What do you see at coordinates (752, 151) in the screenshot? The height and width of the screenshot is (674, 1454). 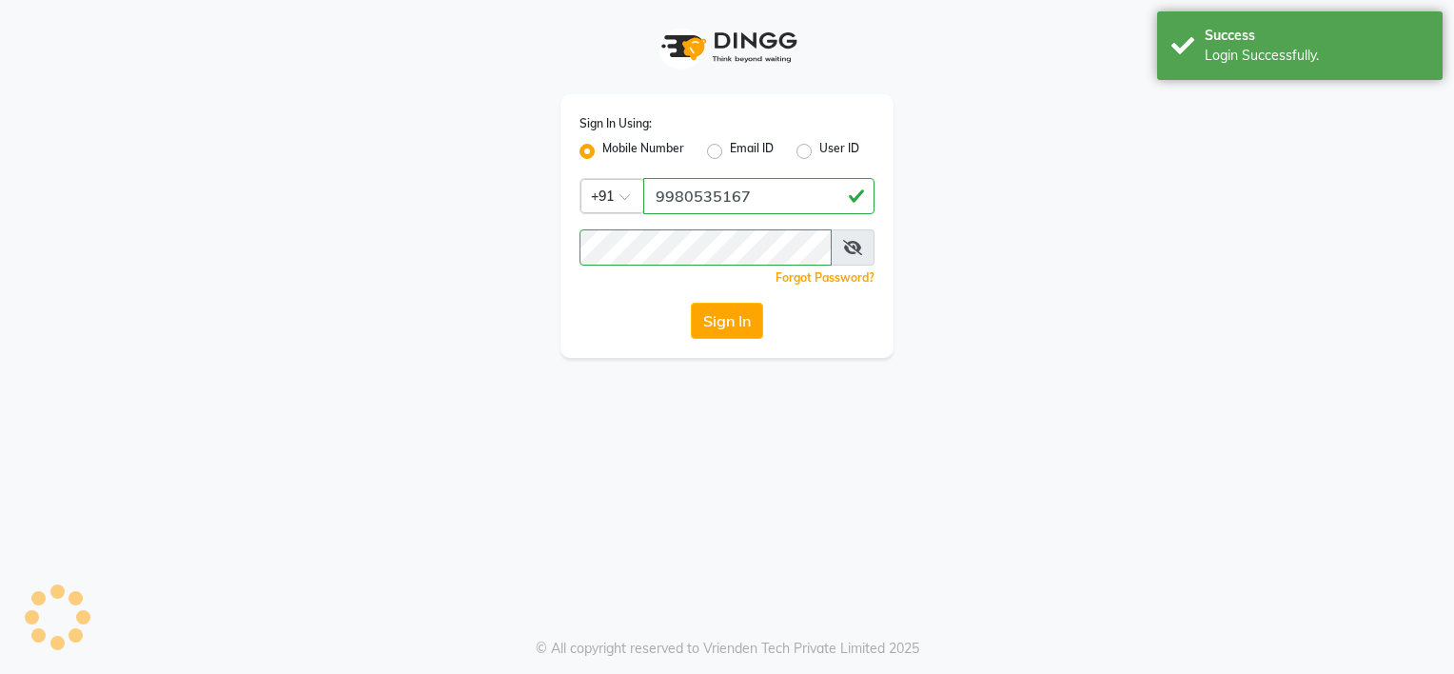 I see `label: Email ID` at bounding box center [752, 151].